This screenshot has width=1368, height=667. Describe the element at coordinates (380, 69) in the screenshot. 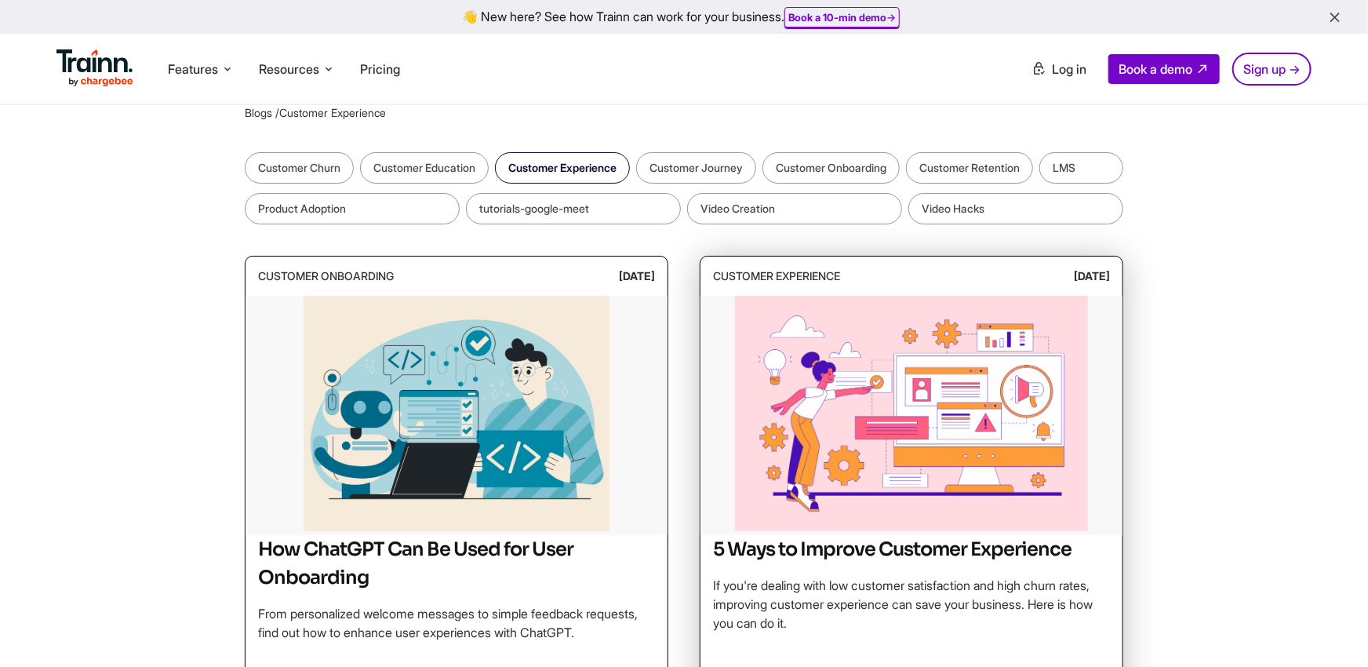

I see `span: Pricing` at that location.